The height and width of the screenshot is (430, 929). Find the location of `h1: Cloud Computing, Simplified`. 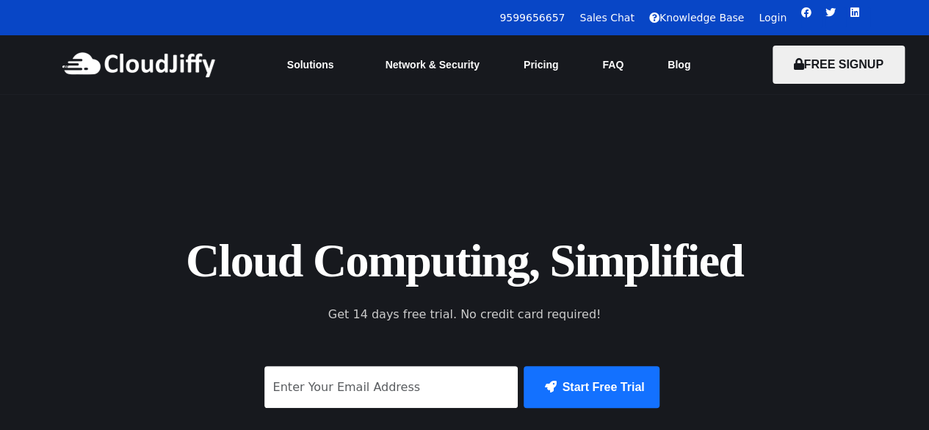

h1: Cloud Computing, Simplified is located at coordinates (465, 260).